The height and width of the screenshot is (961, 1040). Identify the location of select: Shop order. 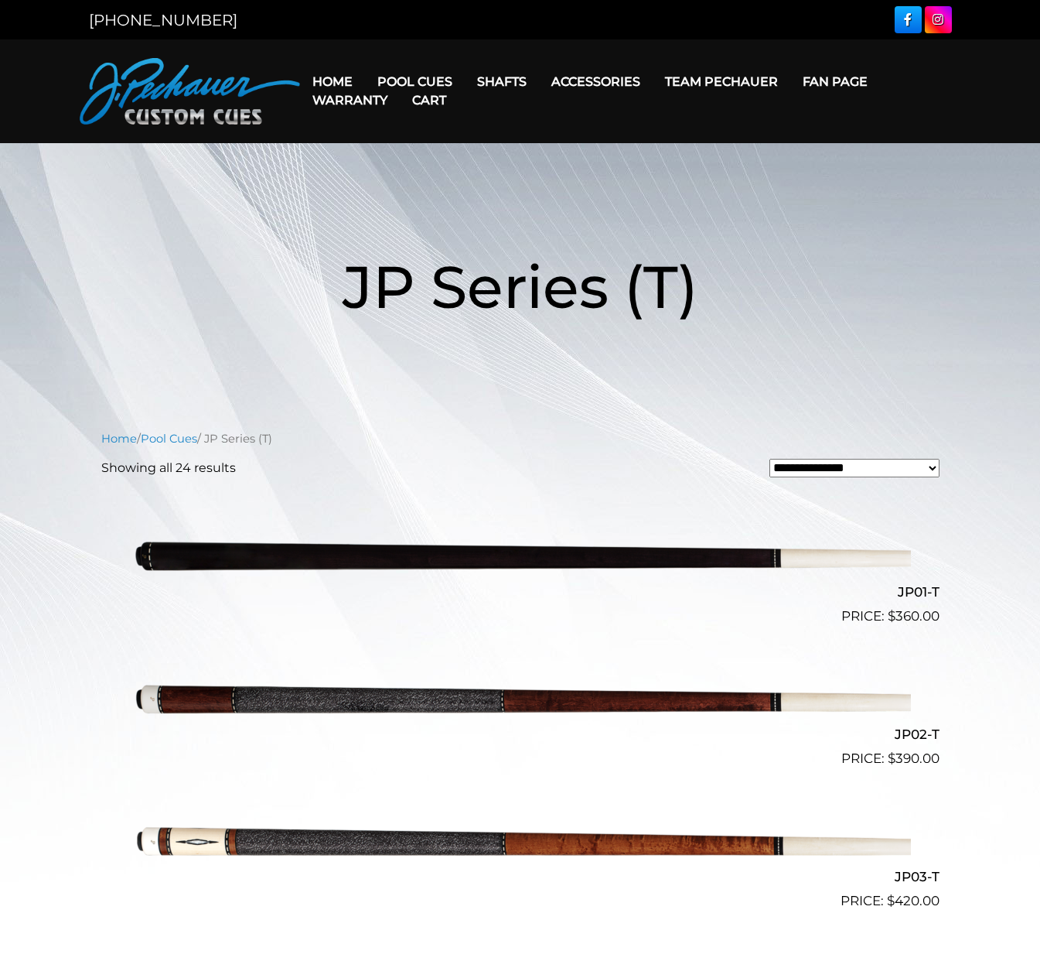
(855, 468).